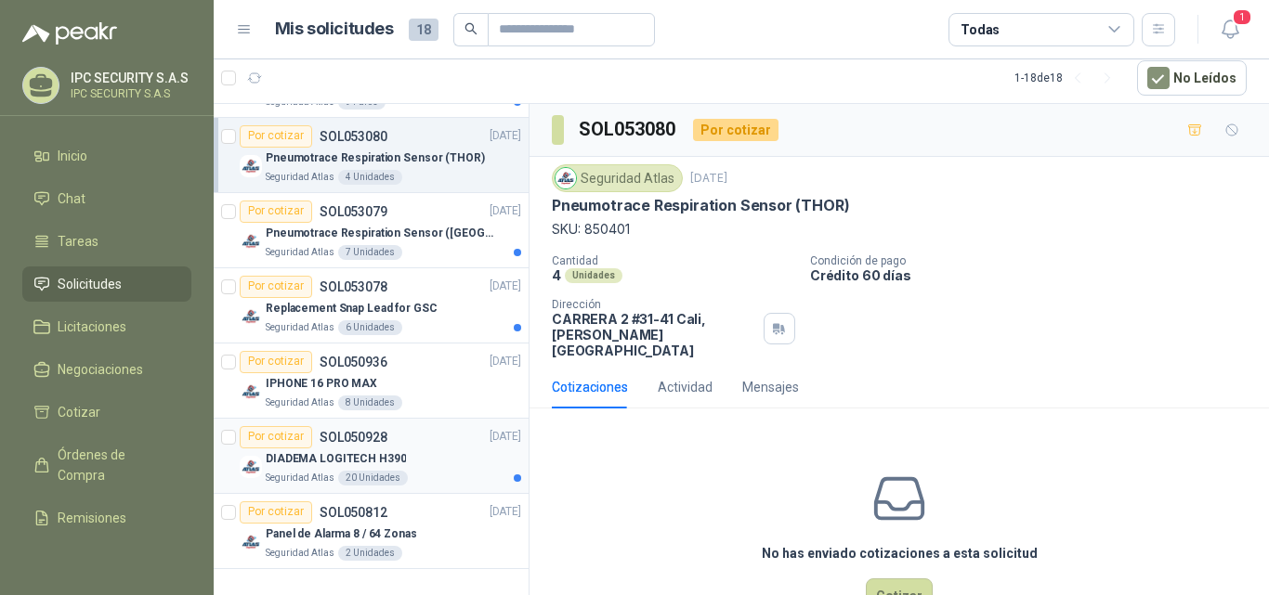  Describe the element at coordinates (471, 29) in the screenshot. I see `span: search` at that location.